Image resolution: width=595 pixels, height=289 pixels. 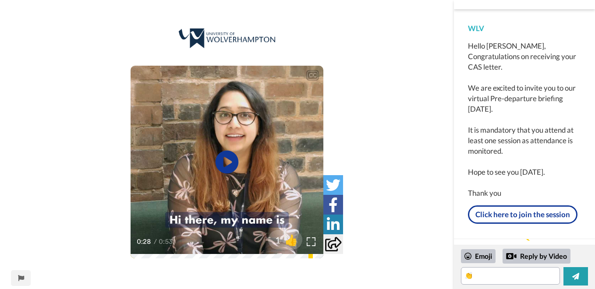 I want to click on span: 0:28, so click(x=144, y=242).